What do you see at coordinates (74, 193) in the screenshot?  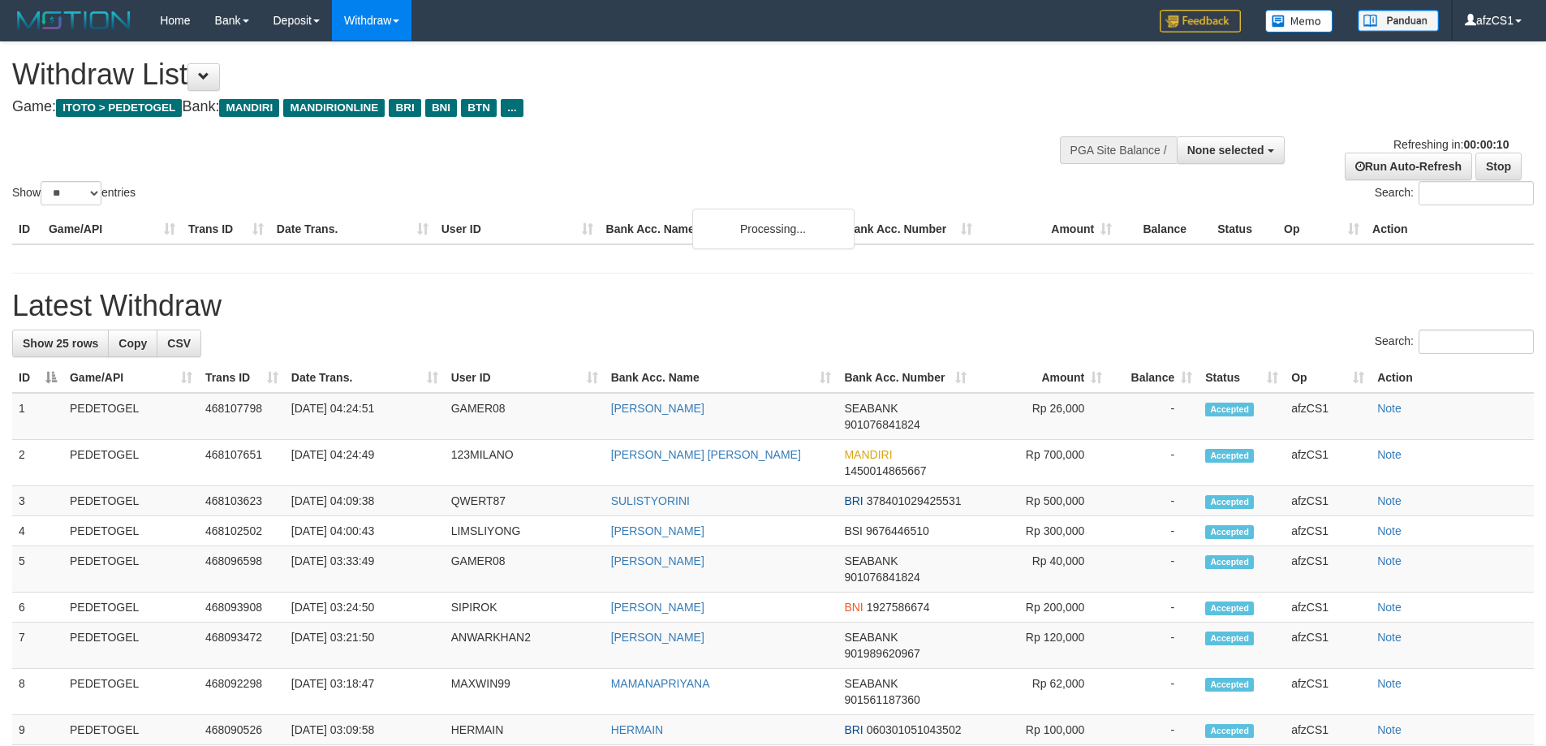 I see `label: Show entries` at bounding box center [74, 193].